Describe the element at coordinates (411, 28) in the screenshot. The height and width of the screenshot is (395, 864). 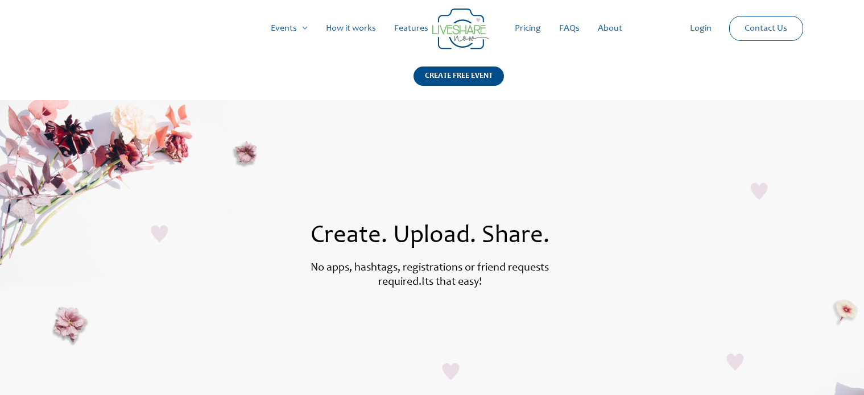
I see `a: Features` at that location.